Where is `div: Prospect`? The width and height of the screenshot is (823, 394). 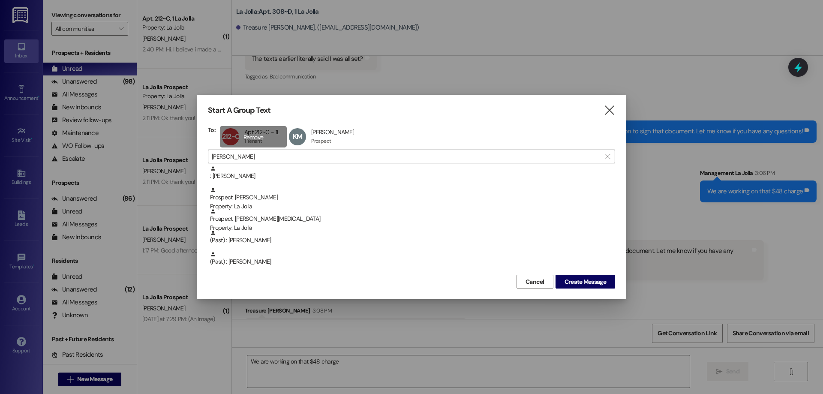 div: Prospect is located at coordinates (321, 141).